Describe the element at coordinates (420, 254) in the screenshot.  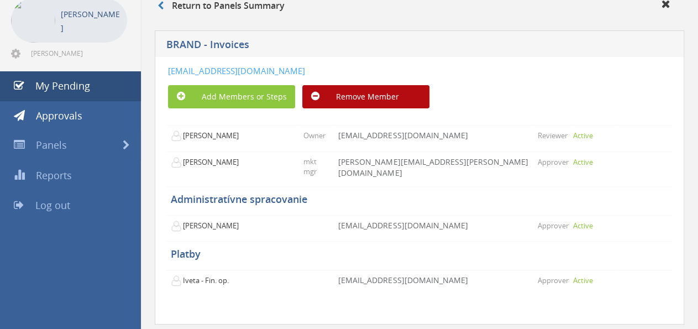
I see `h5: Platby` at that location.